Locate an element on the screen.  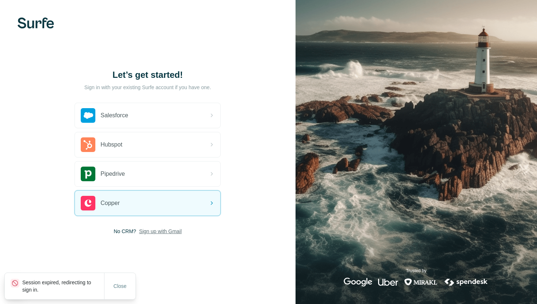
button: Sign up with Gmail is located at coordinates (160, 231).